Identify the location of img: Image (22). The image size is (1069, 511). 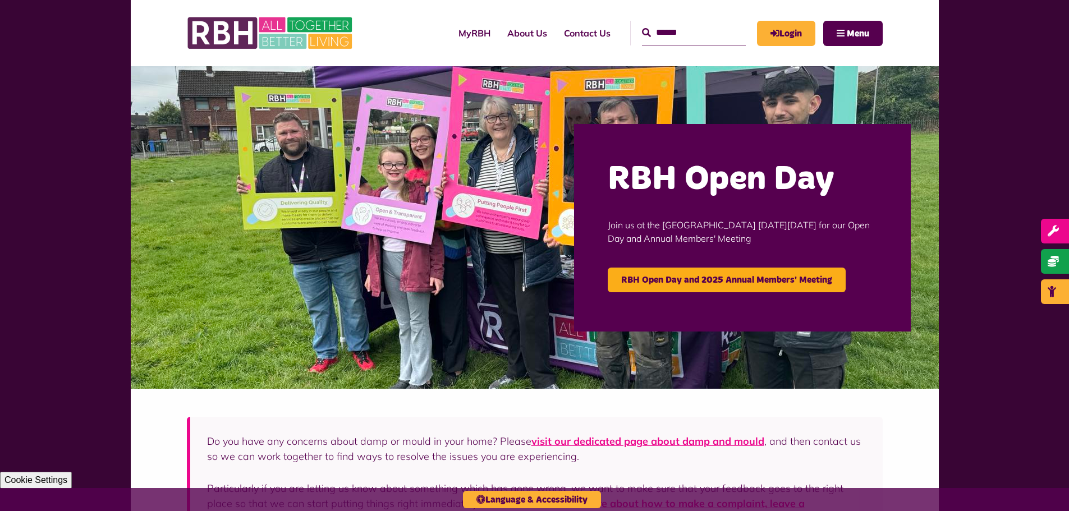
(535, 227).